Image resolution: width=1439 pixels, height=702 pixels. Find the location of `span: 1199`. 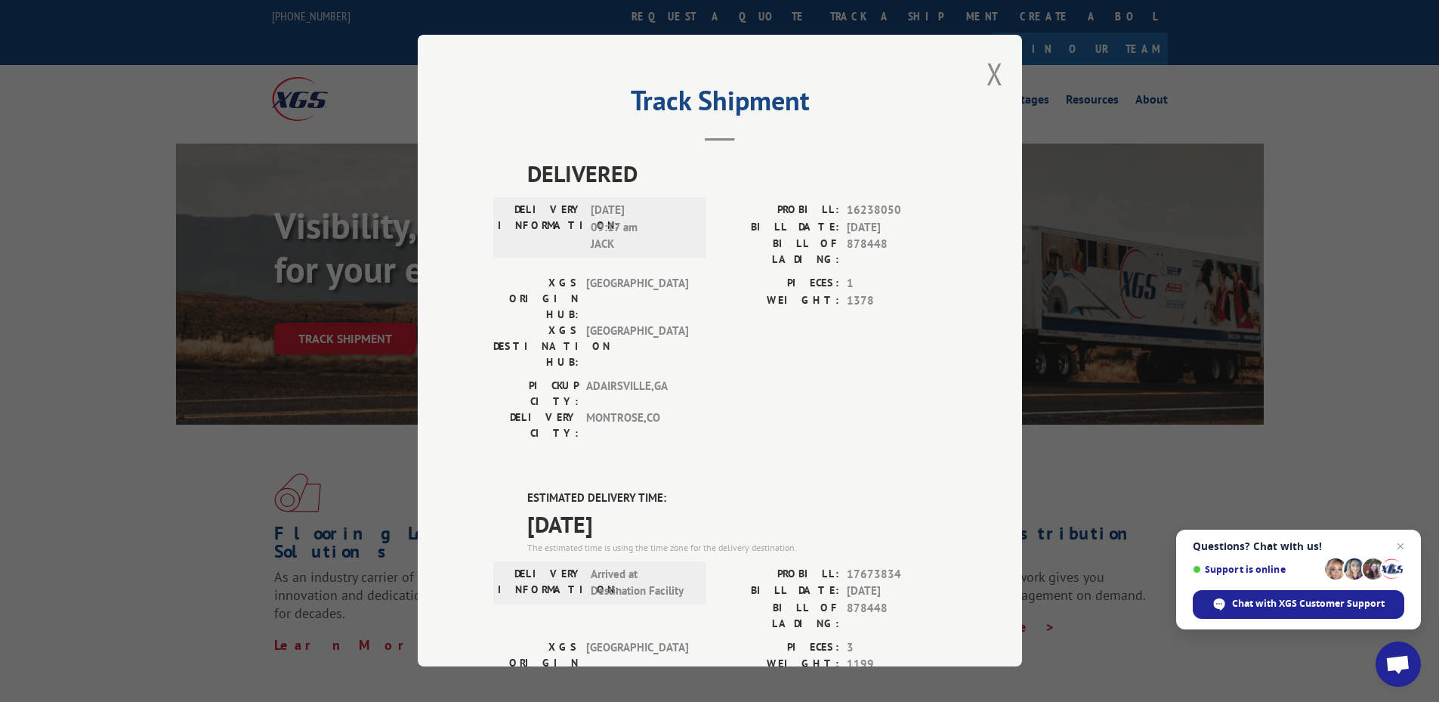

span: 1199 is located at coordinates (897, 665).